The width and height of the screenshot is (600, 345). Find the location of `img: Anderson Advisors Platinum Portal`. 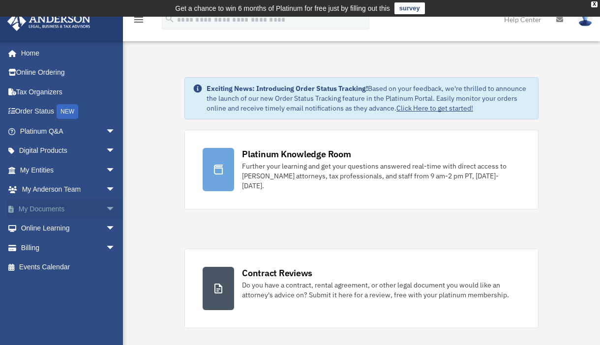

img: Anderson Advisors Platinum Portal is located at coordinates (49, 21).